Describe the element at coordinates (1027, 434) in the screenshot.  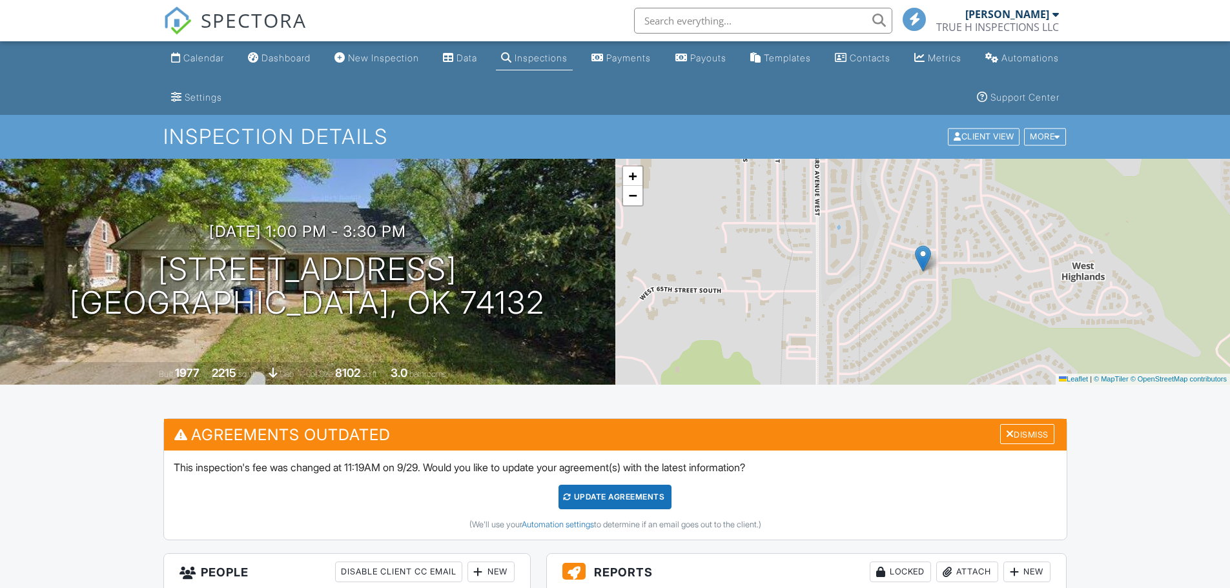
I see `div: Dismiss` at that location.